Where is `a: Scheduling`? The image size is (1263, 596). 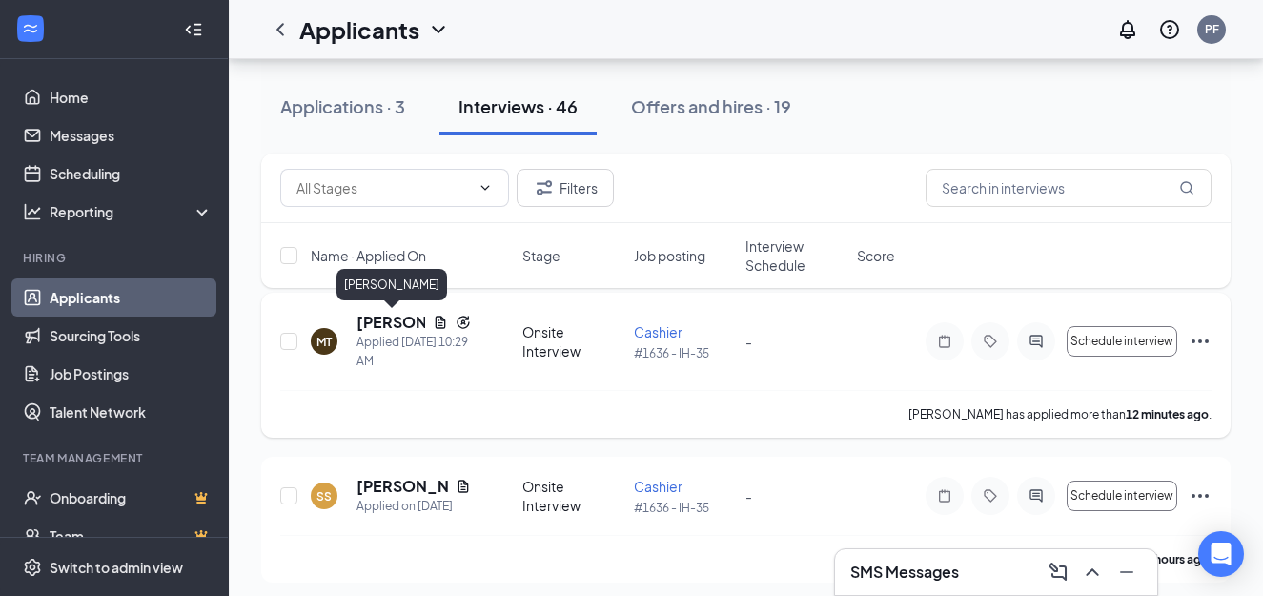 a: Scheduling is located at coordinates (131, 173).